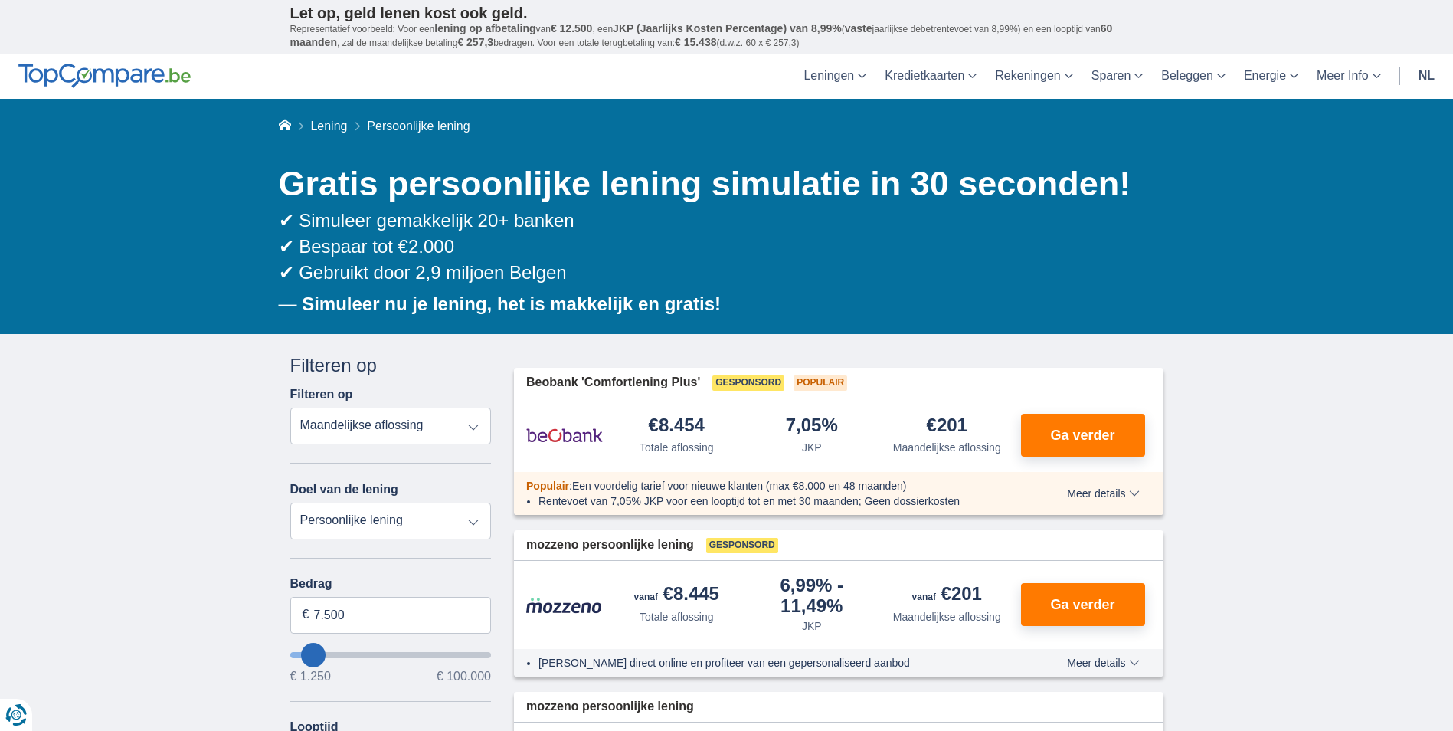  I want to click on a: Energie, so click(1271, 76).